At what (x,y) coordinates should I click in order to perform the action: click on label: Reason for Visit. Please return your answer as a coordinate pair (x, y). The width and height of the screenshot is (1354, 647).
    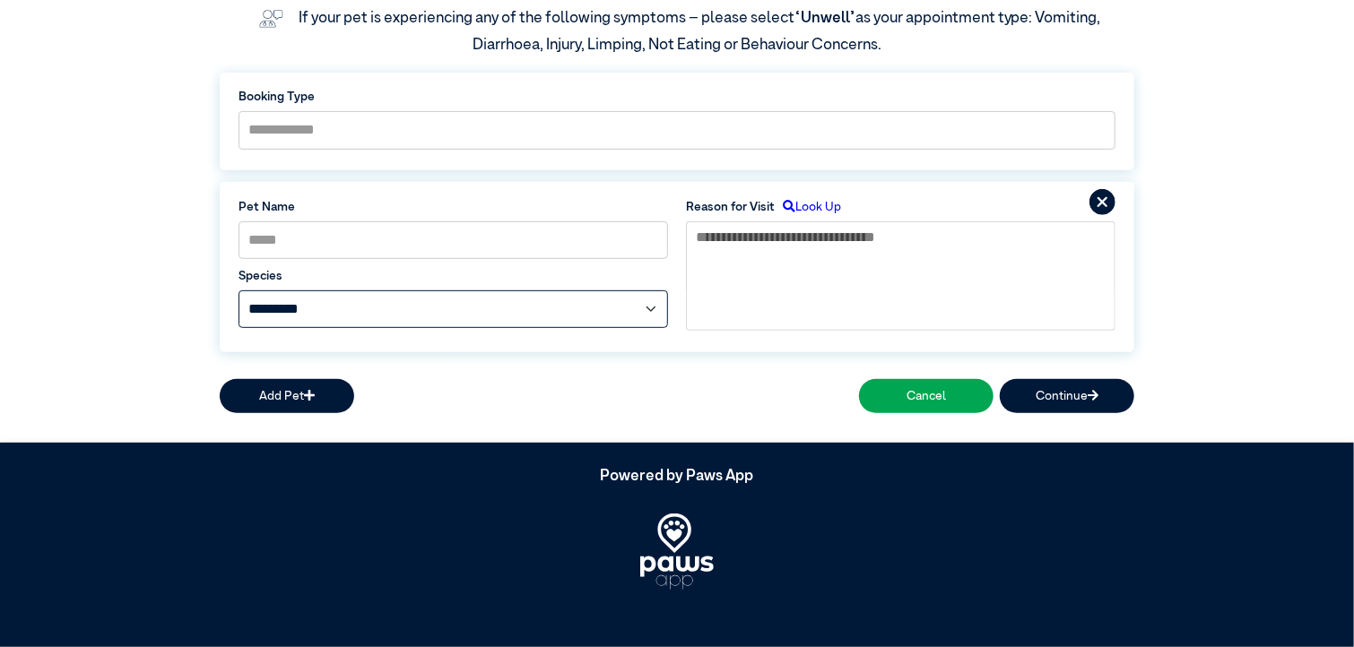
    Looking at the image, I should click on (730, 207).